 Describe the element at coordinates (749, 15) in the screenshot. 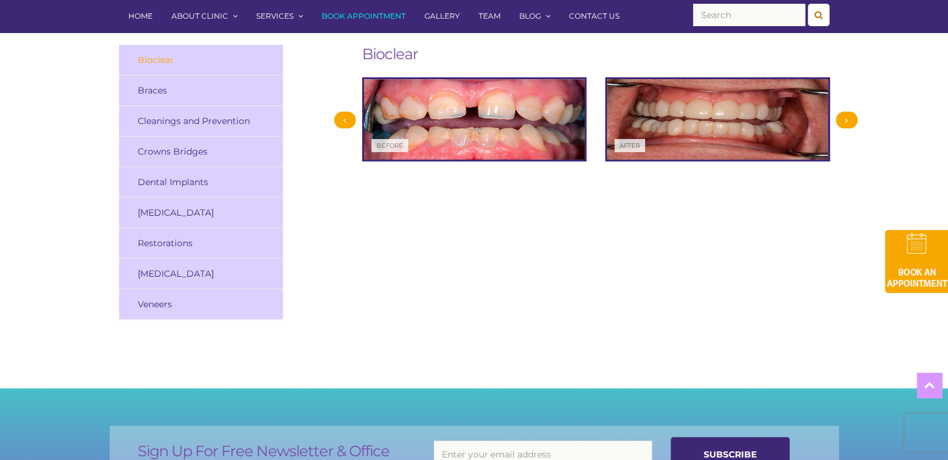

I see `input: Search` at that location.